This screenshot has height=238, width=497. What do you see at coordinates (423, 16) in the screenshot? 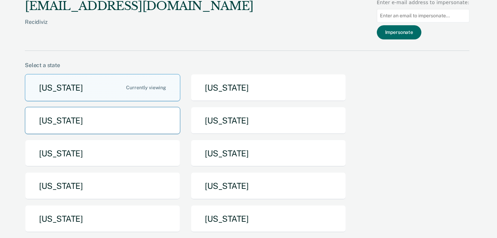
I see `input: Enter an email to impersonate...` at bounding box center [423, 16].